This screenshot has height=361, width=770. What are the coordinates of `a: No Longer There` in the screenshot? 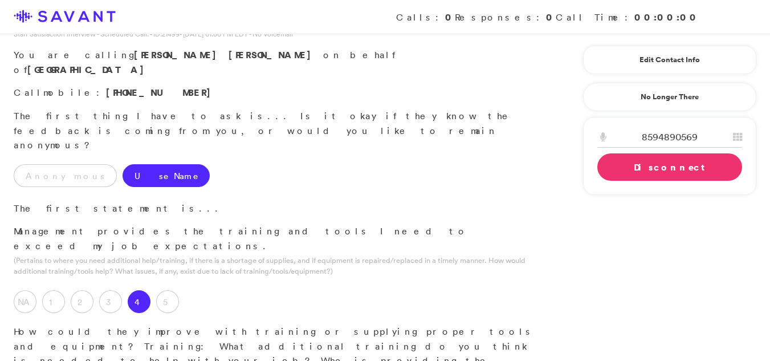 It's located at (670, 97).